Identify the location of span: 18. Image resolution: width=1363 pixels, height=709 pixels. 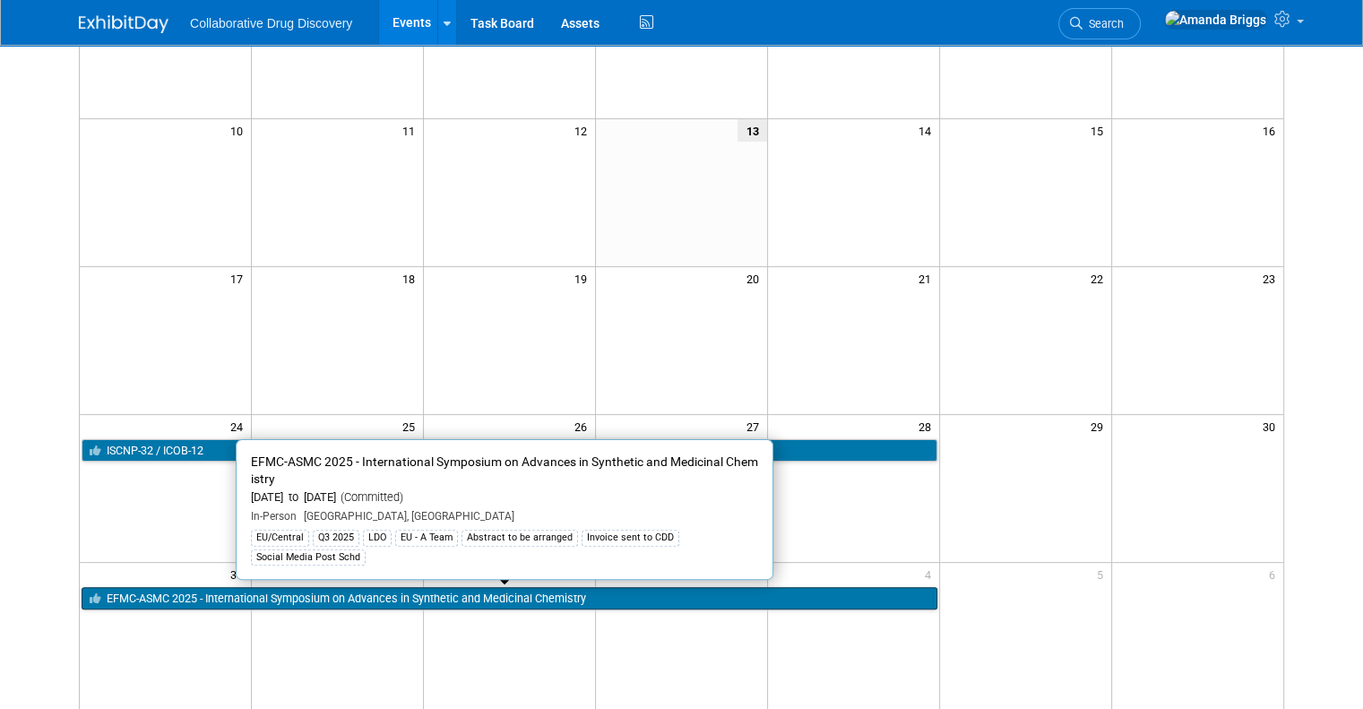
(411, 278).